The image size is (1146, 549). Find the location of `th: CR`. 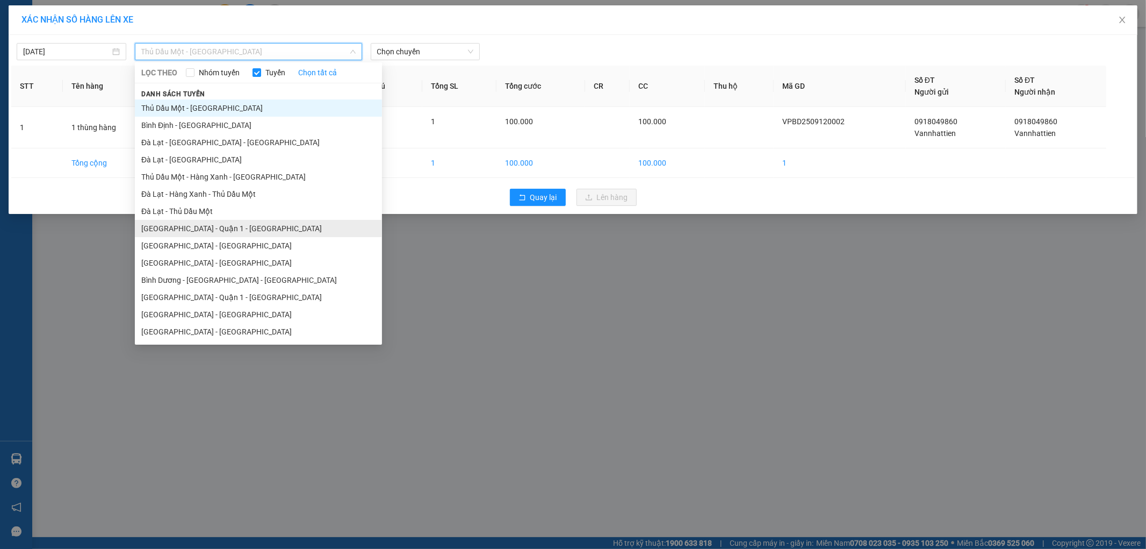

th: CR is located at coordinates (607, 86).